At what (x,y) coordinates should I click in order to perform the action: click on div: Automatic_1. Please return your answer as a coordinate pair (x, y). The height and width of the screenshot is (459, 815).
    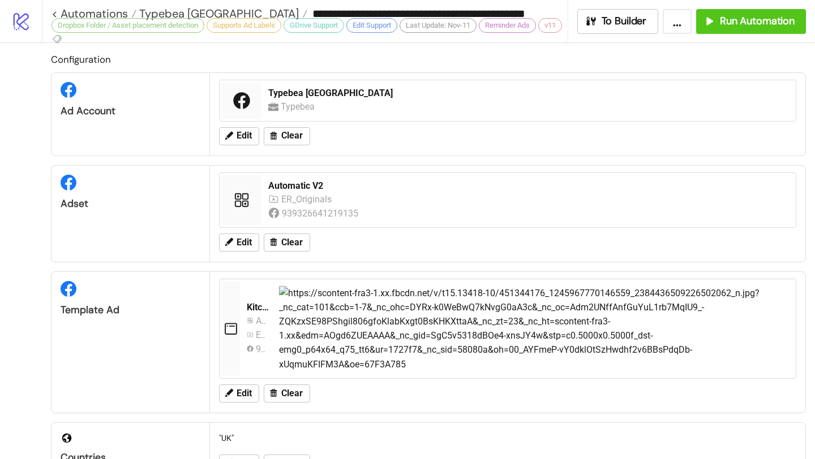
    Looking at the image, I should click on (260, 321).